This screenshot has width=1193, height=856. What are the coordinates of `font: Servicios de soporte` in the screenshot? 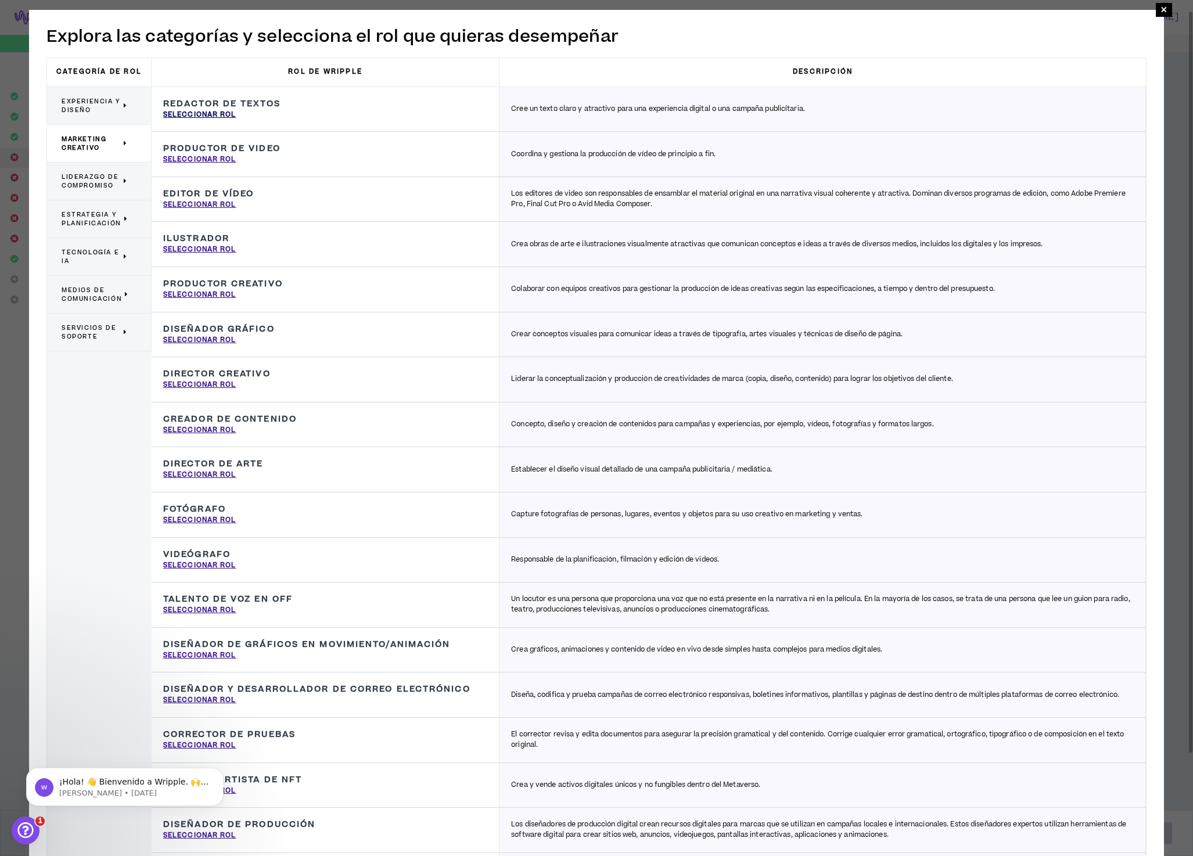 It's located at (89, 332).